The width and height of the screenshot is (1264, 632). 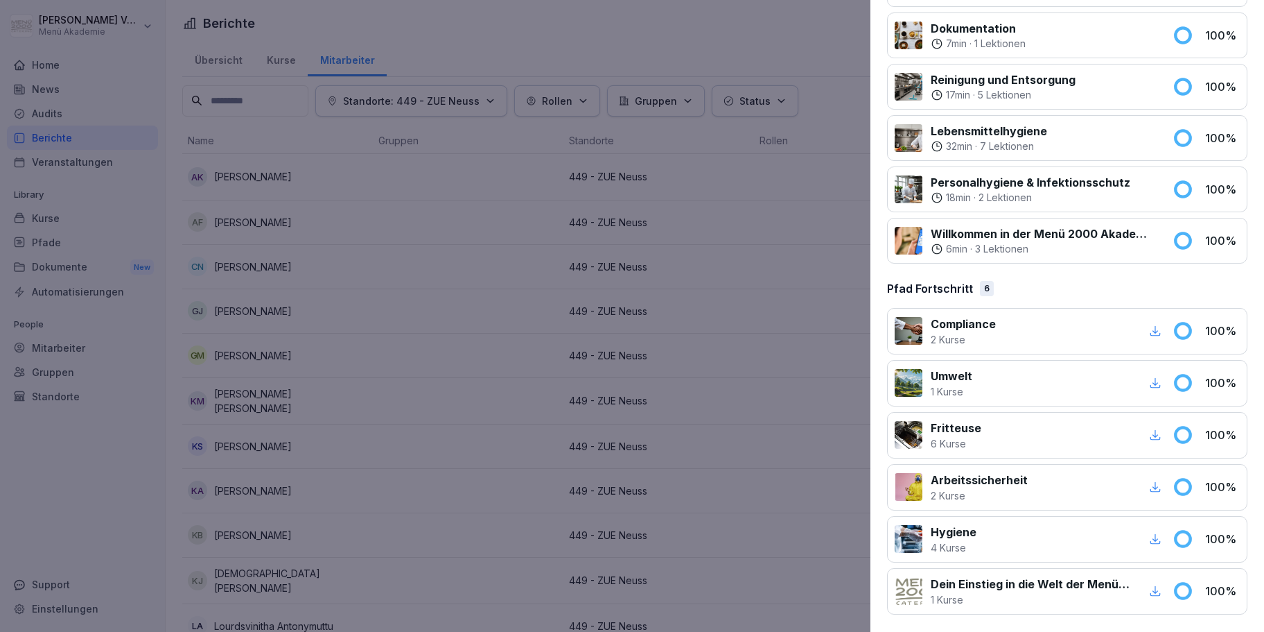 What do you see at coordinates (989, 131) in the screenshot?
I see `p: Lebensmittelhygiene` at bounding box center [989, 131].